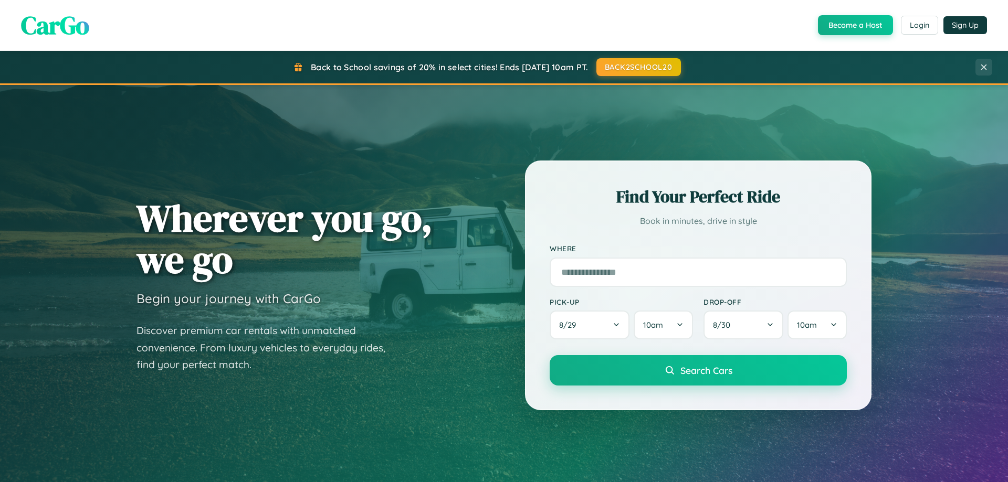  I want to click on label: Drop-off, so click(775, 302).